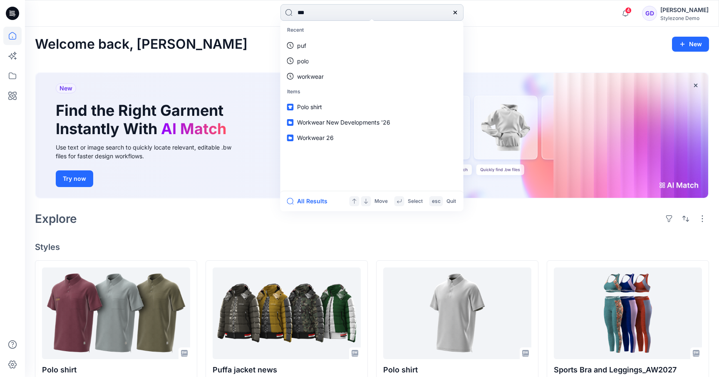  What do you see at coordinates (415, 201) in the screenshot?
I see `p: Select` at bounding box center [415, 201].